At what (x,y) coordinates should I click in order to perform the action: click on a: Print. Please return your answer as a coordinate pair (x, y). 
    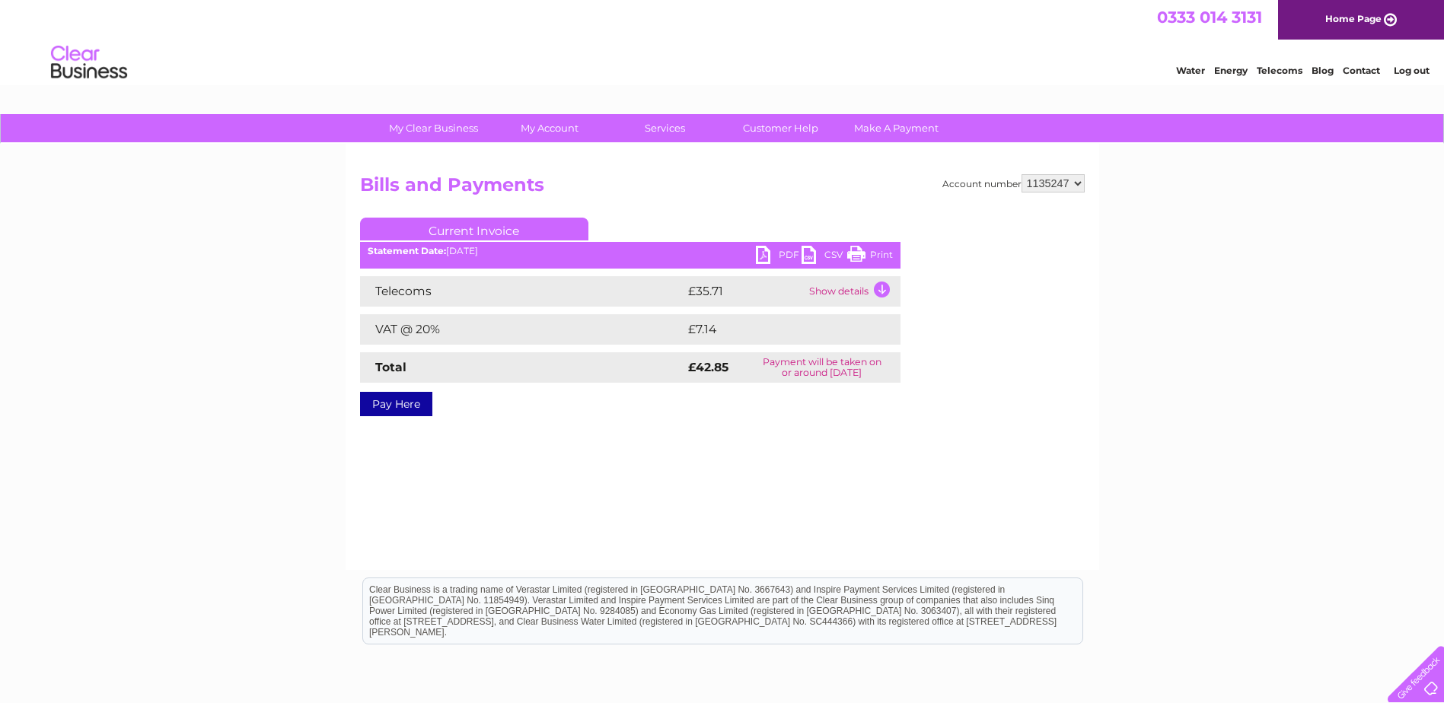
    Looking at the image, I should click on (870, 257).